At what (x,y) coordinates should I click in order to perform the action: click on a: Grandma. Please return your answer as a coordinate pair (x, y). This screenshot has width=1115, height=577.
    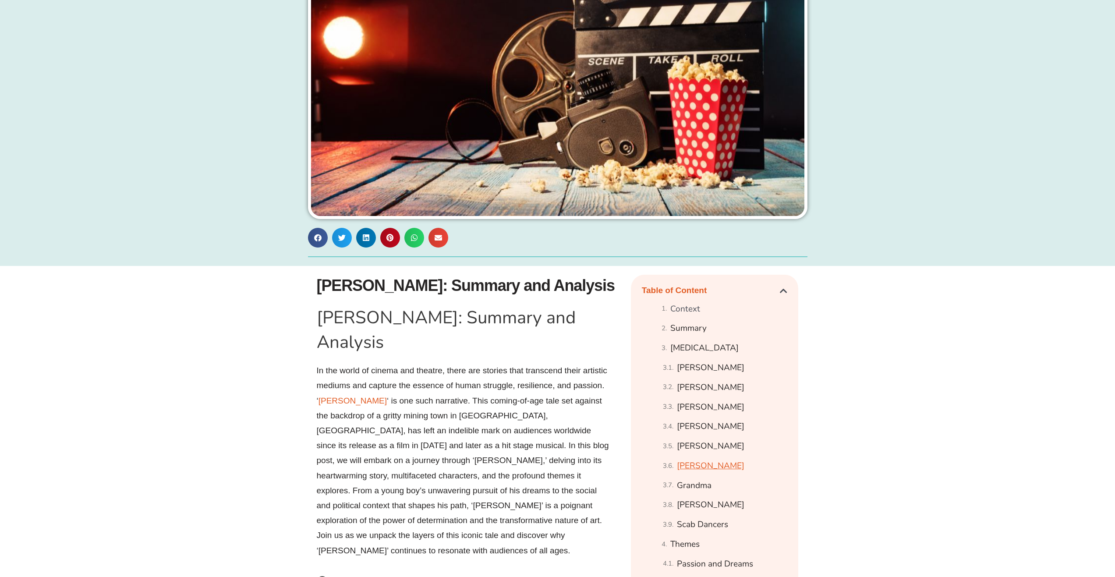
    Looking at the image, I should click on (694, 485).